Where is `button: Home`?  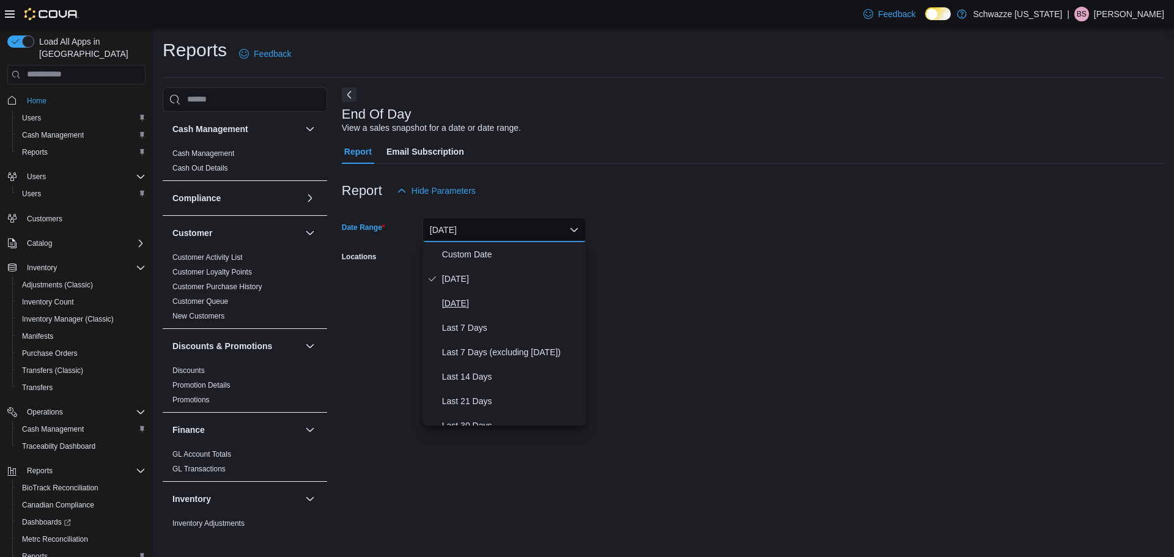
button: Home is located at coordinates (76, 100).